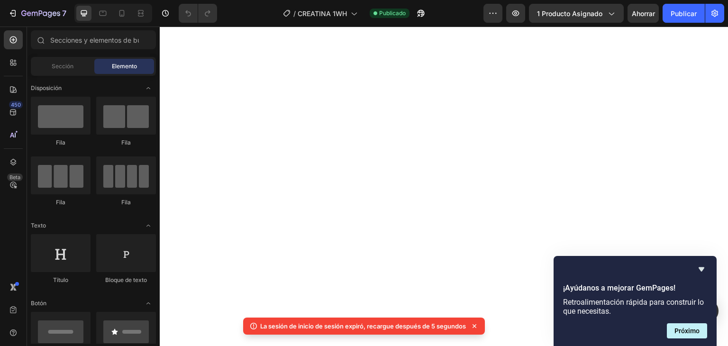 The image size is (728, 346). I want to click on font: Título, so click(61, 280).